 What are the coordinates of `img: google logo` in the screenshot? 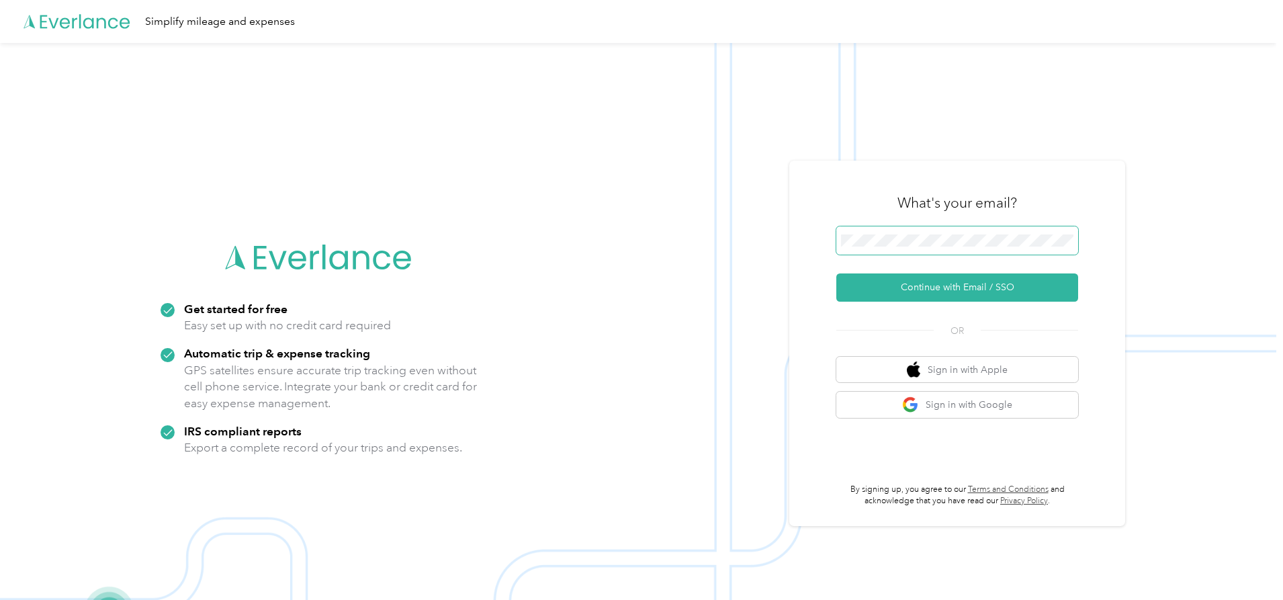 It's located at (910, 404).